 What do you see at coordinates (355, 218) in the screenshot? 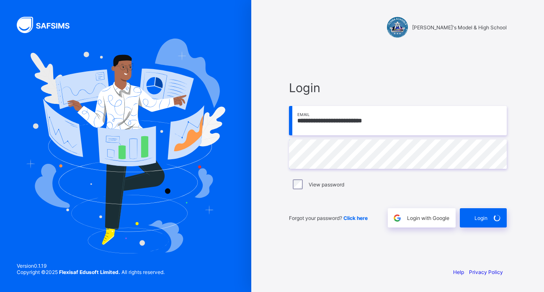
I see `a: Click here` at bounding box center [355, 218].